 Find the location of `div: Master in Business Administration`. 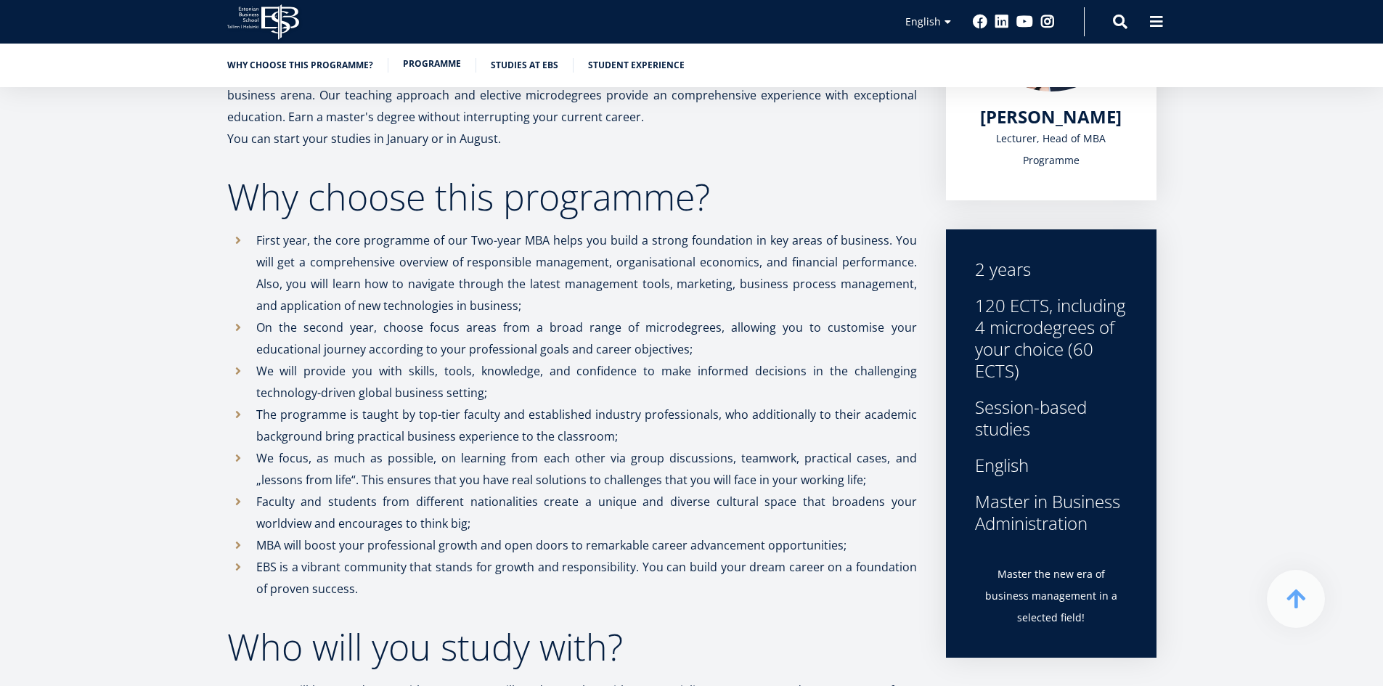

div: Master in Business Administration is located at coordinates (1051, 512).